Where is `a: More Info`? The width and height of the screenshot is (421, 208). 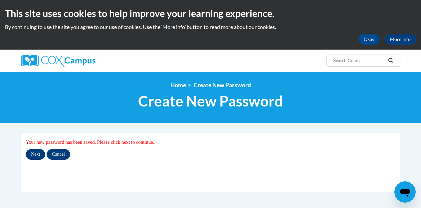
a: More Info is located at coordinates (401, 39).